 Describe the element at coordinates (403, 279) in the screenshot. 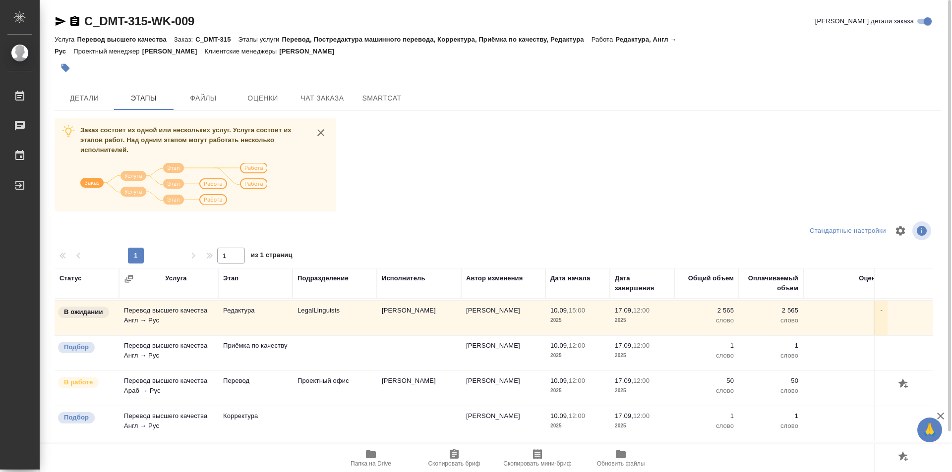

I see `div: Исполнитель` at that location.